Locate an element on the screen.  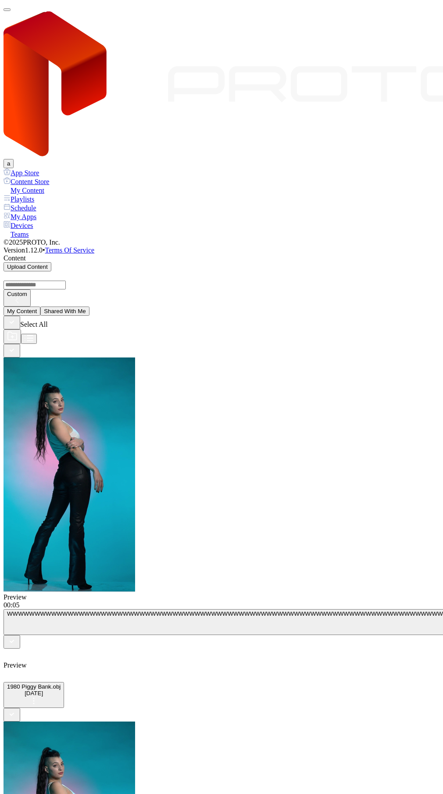
button: Custom is located at coordinates (17, 298).